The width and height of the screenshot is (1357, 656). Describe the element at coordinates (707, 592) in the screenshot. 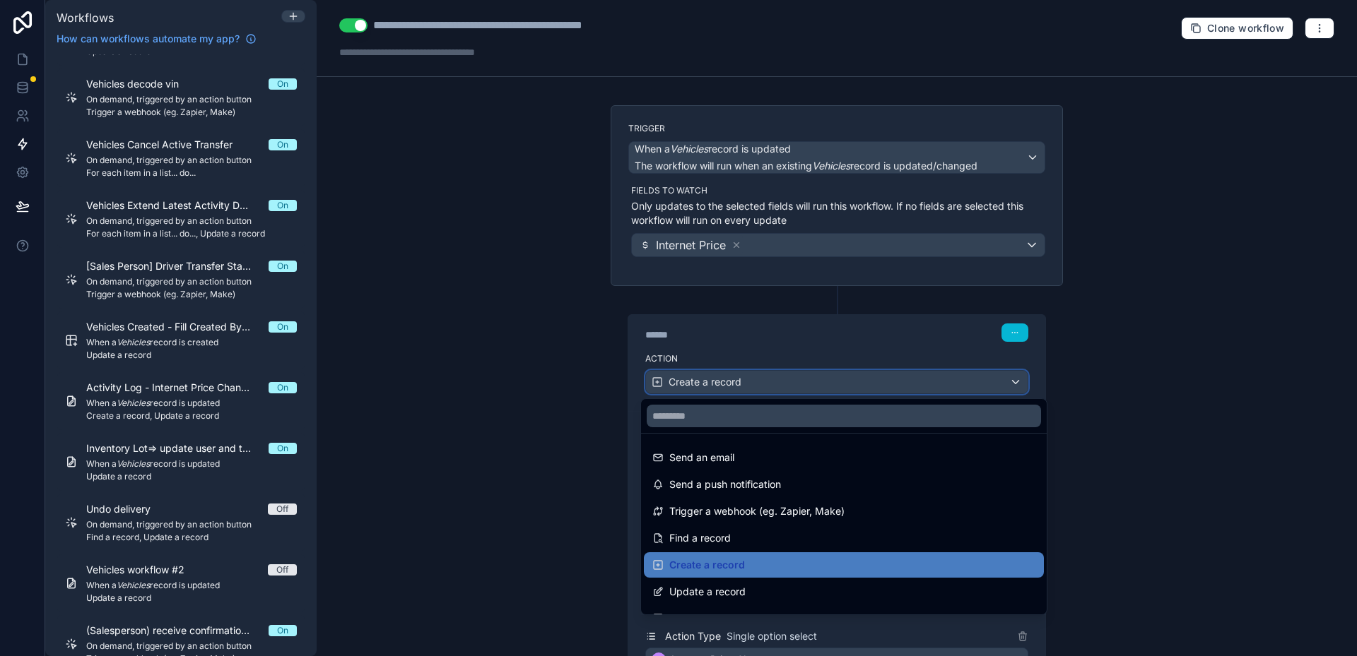

I see `span: Update a record` at that location.